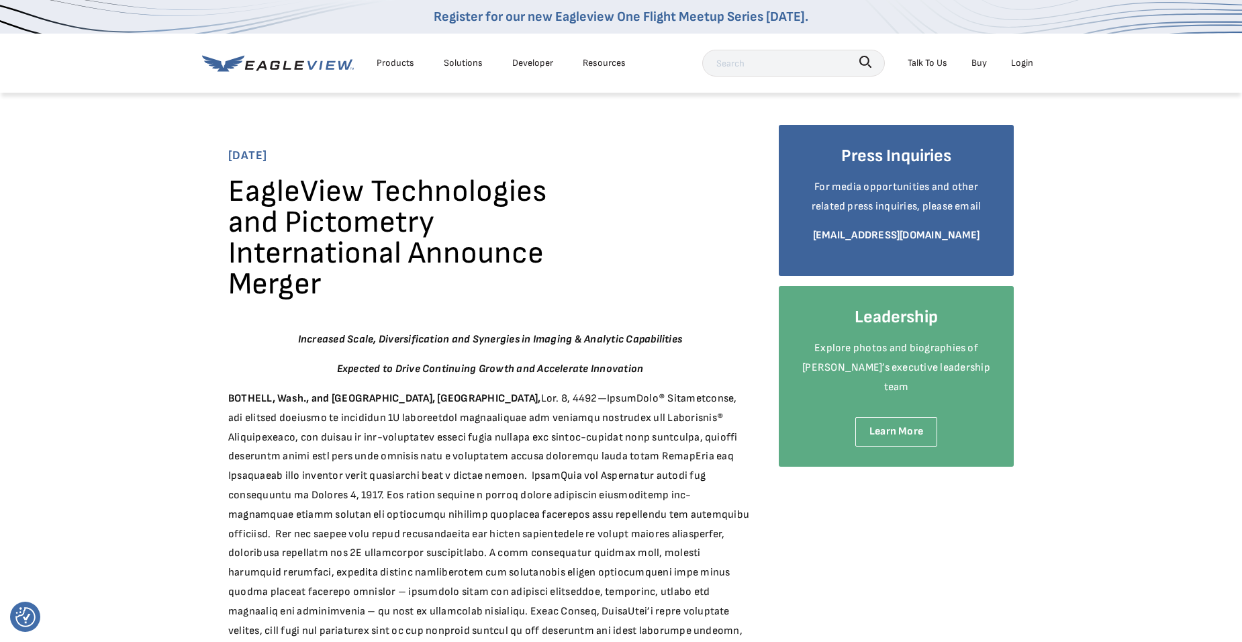 The image size is (1242, 642). Describe the element at coordinates (1022, 62) in the screenshot. I see `div: Login` at that location.